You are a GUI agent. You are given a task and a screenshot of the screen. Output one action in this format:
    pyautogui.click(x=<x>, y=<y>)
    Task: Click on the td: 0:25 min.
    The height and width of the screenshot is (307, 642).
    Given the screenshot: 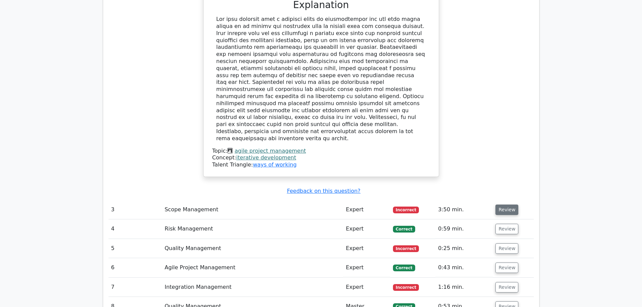 What is the action you would take?
    pyautogui.click(x=464, y=248)
    